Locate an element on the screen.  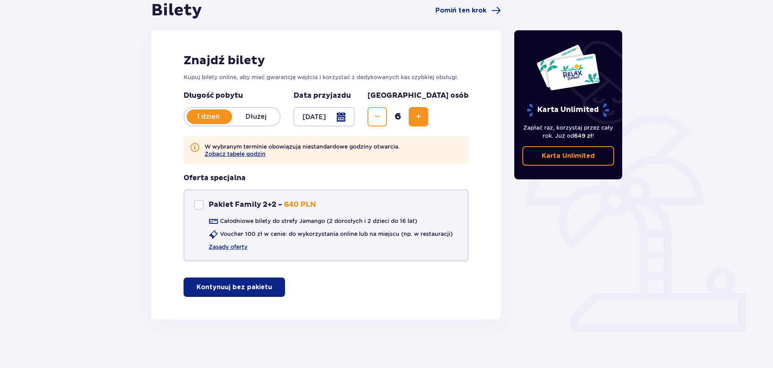
span: 649 zł is located at coordinates (583, 136).